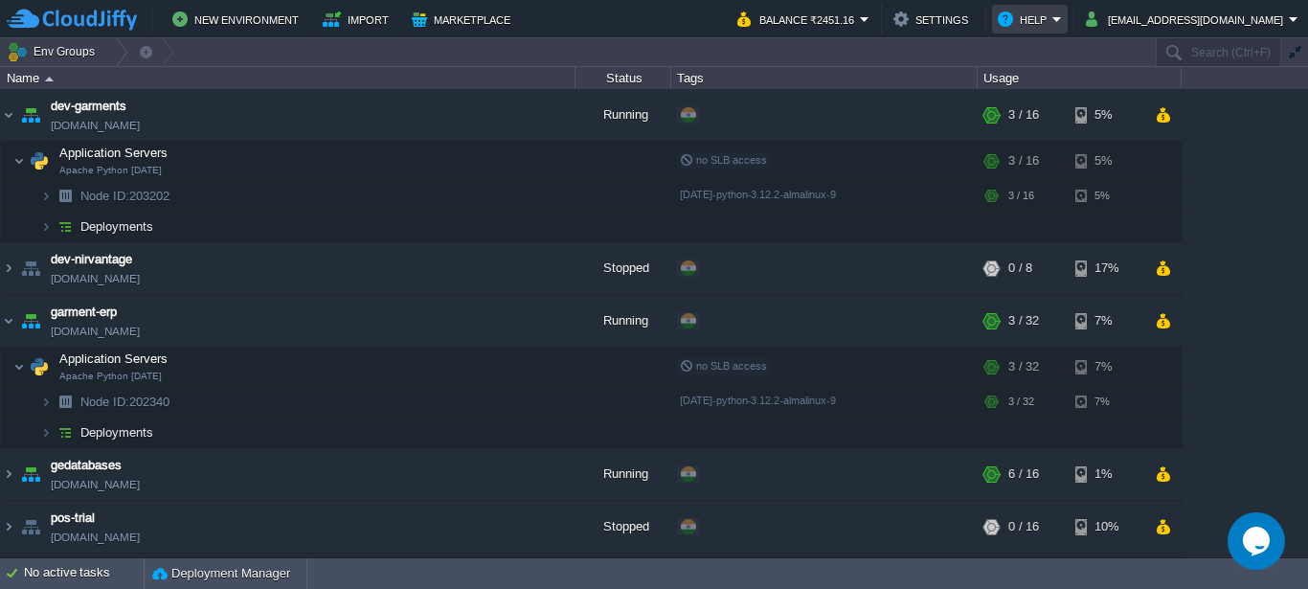  What do you see at coordinates (125, 195) in the screenshot?
I see `span: 203202` at bounding box center [125, 195].